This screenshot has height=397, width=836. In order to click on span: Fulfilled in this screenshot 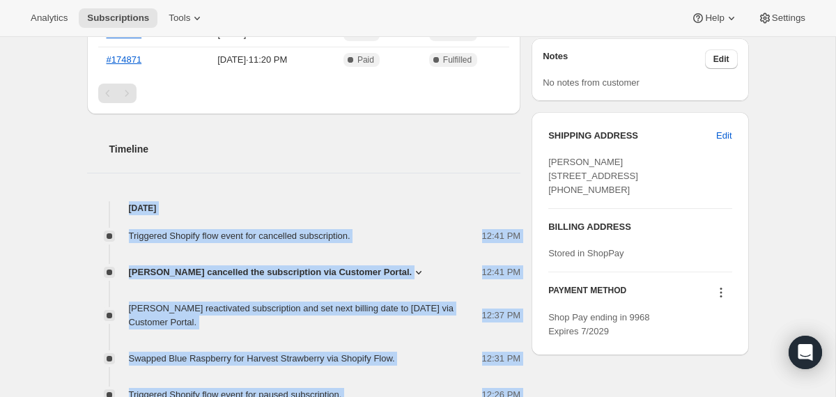, I will do `click(457, 60)`.